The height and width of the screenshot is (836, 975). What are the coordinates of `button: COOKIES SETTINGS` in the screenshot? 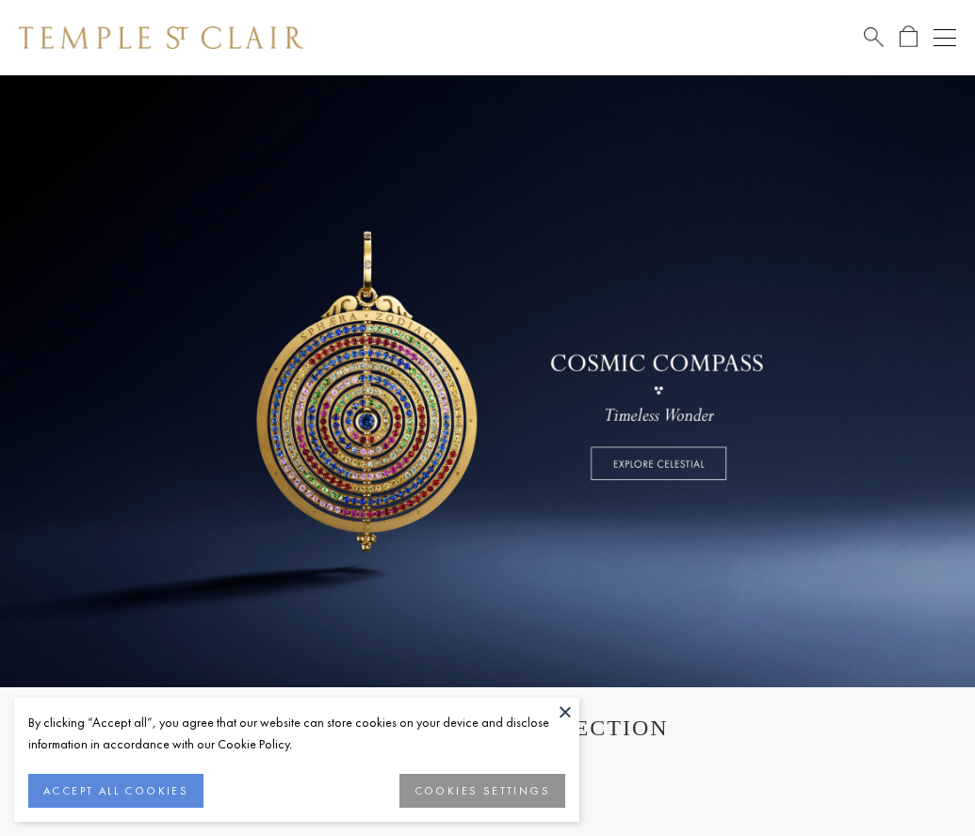 It's located at (482, 791).